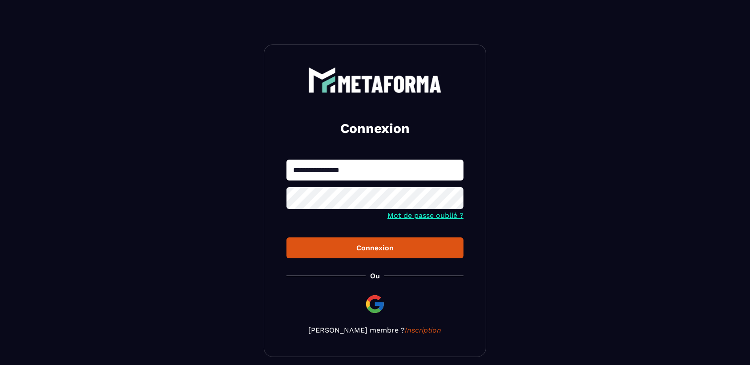 The image size is (750, 365). I want to click on a: logo, so click(375, 80).